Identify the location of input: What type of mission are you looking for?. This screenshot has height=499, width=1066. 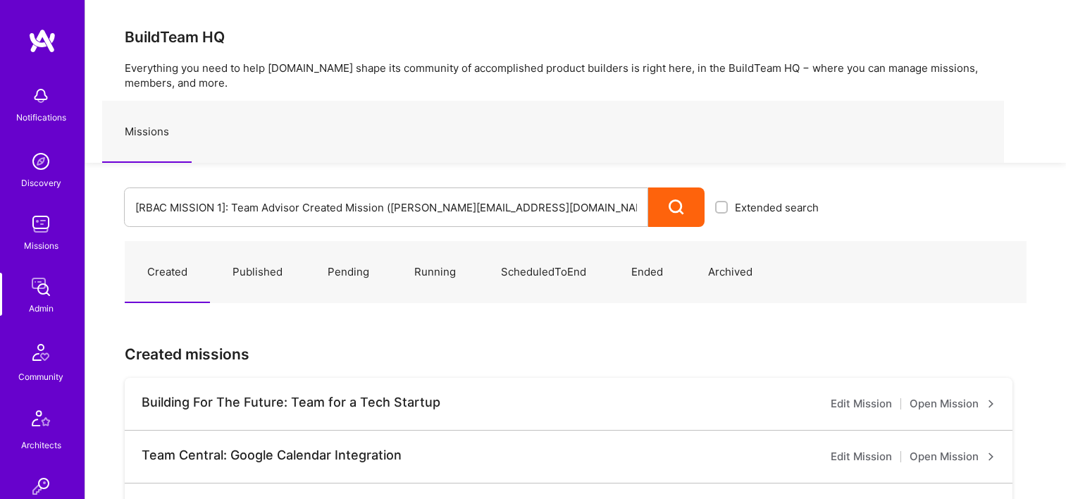
(386, 207).